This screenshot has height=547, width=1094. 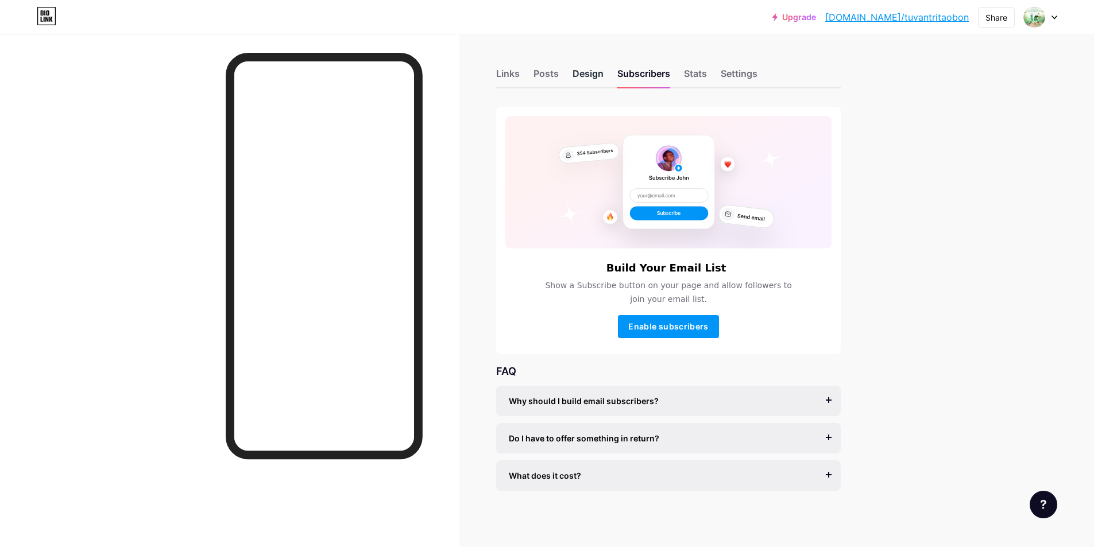 I want to click on h6: Build Your Email List, so click(x=666, y=268).